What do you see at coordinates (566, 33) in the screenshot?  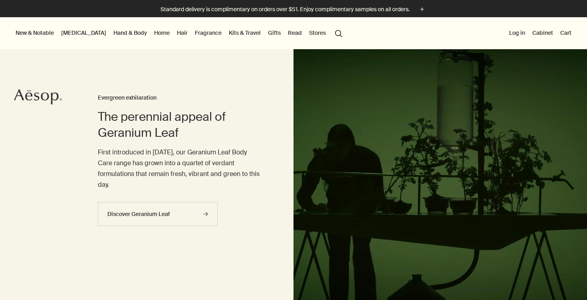 I see `button: Cart` at bounding box center [566, 33].